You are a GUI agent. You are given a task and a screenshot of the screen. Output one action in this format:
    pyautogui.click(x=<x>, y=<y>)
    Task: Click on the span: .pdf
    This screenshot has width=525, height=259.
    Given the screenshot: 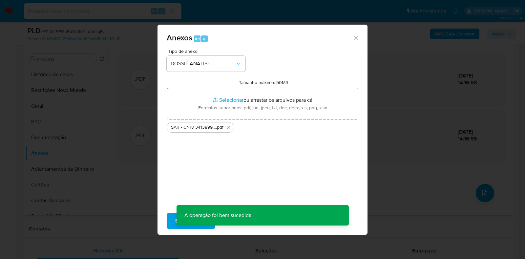 What is the action you would take?
    pyautogui.click(x=220, y=127)
    